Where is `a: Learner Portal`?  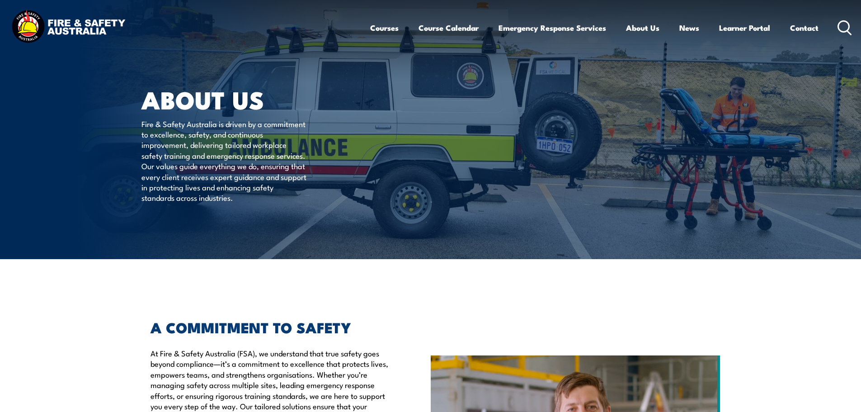
a: Learner Portal is located at coordinates (745, 28).